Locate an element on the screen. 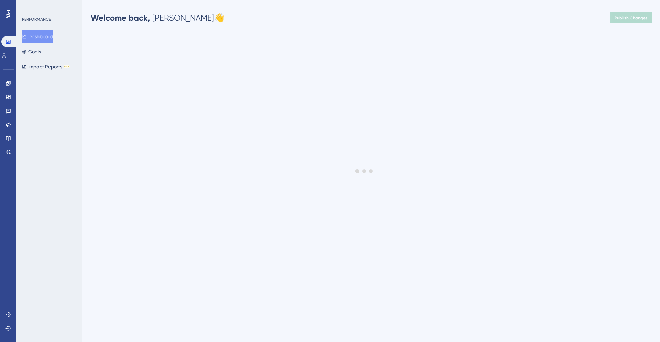  span: Welcome back, is located at coordinates (120, 18).